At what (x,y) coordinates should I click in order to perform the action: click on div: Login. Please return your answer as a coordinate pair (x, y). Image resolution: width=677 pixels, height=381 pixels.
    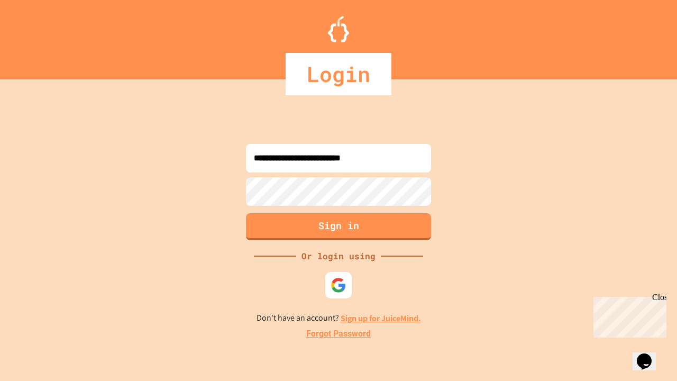
    Looking at the image, I should click on (339, 74).